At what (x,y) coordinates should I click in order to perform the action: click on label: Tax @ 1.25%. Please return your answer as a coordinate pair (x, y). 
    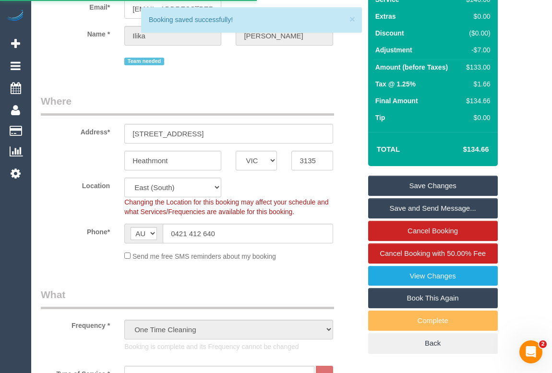
    Looking at the image, I should click on (396, 84).